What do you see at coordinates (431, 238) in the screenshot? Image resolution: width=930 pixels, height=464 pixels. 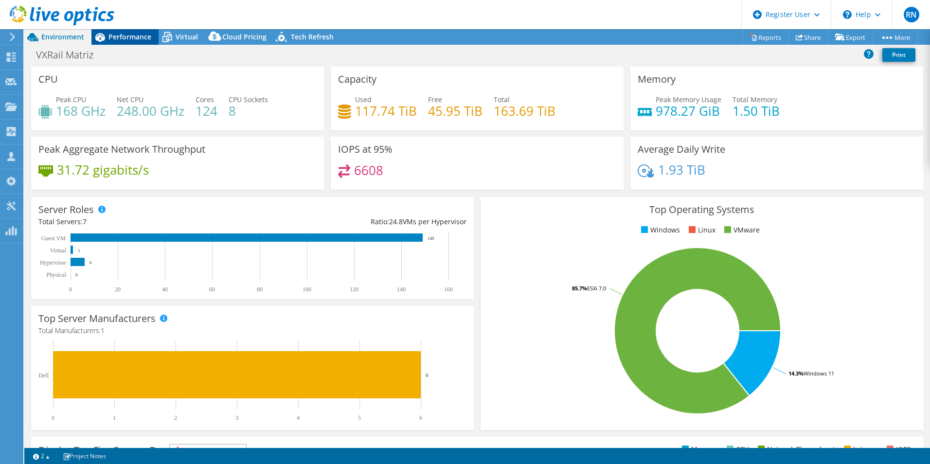 I see `text: 149` at bounding box center [431, 238].